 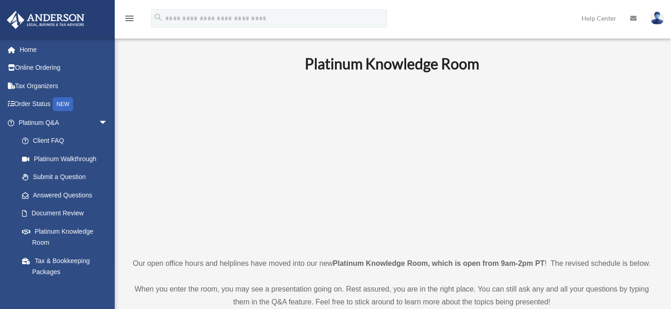 What do you see at coordinates (65, 237) in the screenshot?
I see `a: Platinum Knowledge Room` at bounding box center [65, 237].